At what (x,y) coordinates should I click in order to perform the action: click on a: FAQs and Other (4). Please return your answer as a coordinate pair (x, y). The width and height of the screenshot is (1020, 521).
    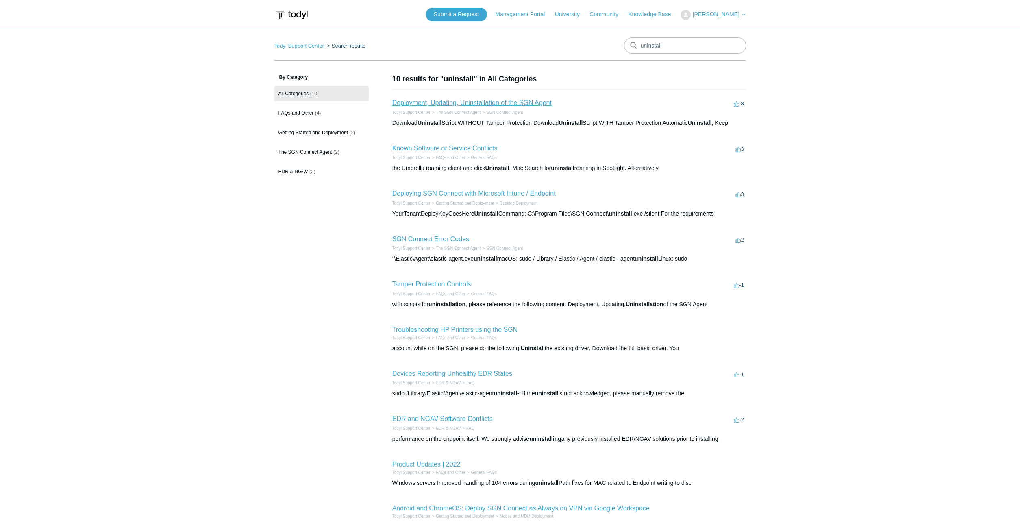
    Looking at the image, I should click on (322, 113).